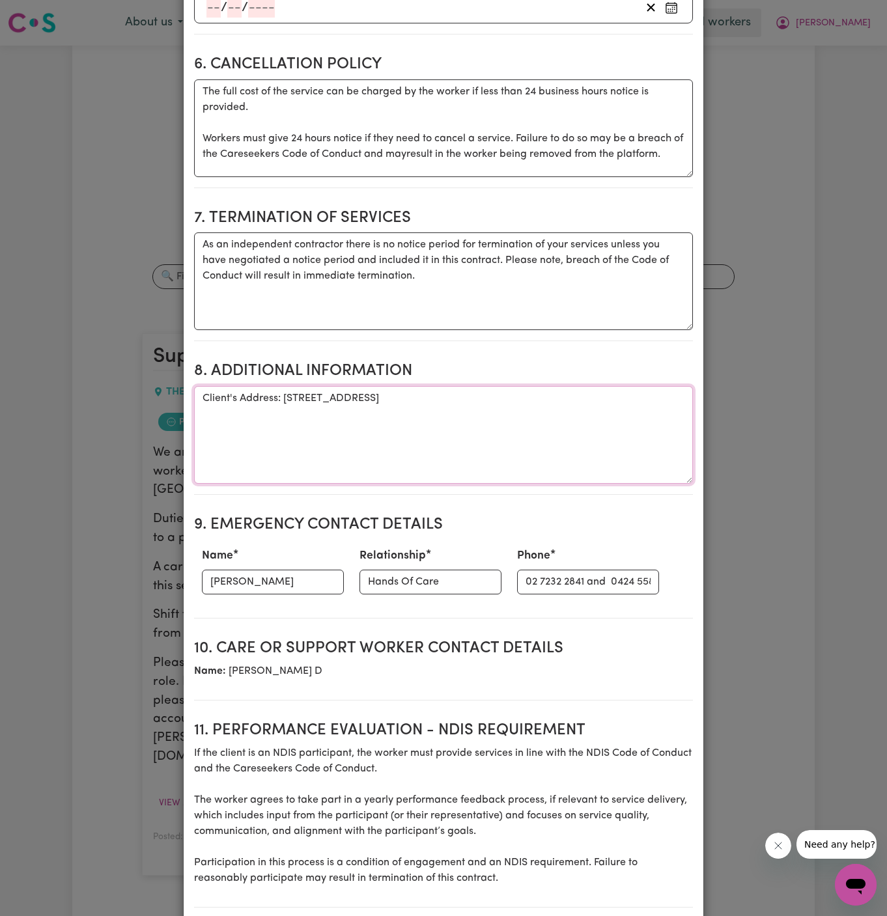 Image resolution: width=887 pixels, height=916 pixels. Describe the element at coordinates (443, 649) in the screenshot. I see `h2: 10. Care or support worker contact details` at that location.